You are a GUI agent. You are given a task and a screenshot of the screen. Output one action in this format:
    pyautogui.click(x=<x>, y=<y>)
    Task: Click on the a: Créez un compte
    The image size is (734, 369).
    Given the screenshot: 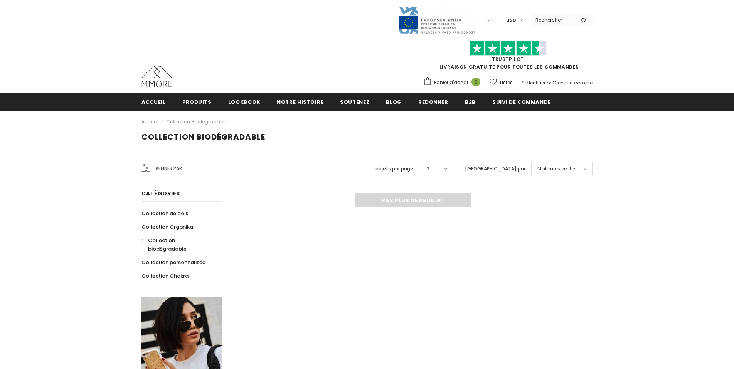 What is the action you would take?
    pyautogui.click(x=573, y=83)
    